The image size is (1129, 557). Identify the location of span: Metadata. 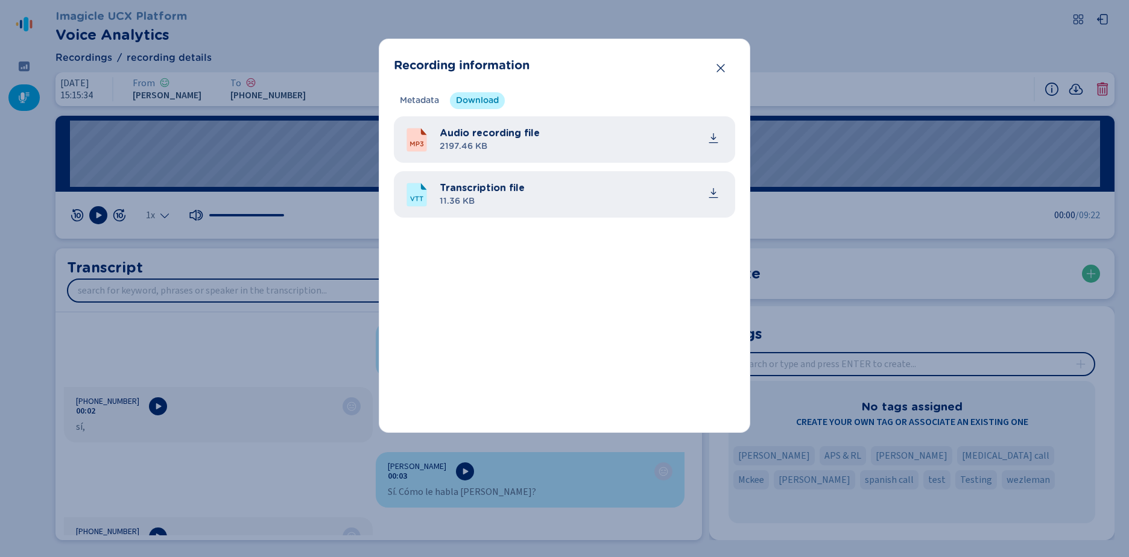
(419, 101).